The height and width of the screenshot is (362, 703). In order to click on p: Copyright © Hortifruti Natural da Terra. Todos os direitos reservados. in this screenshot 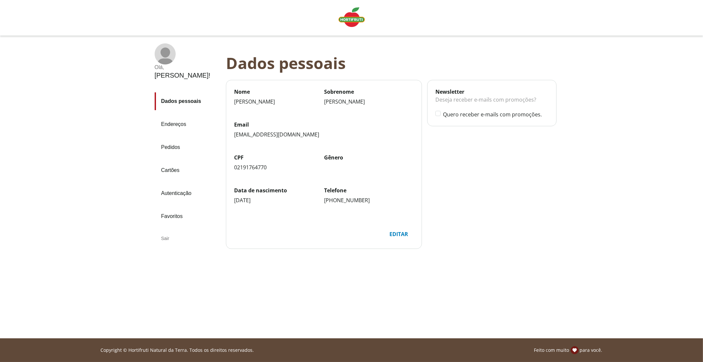, I will do `click(177, 350)`.